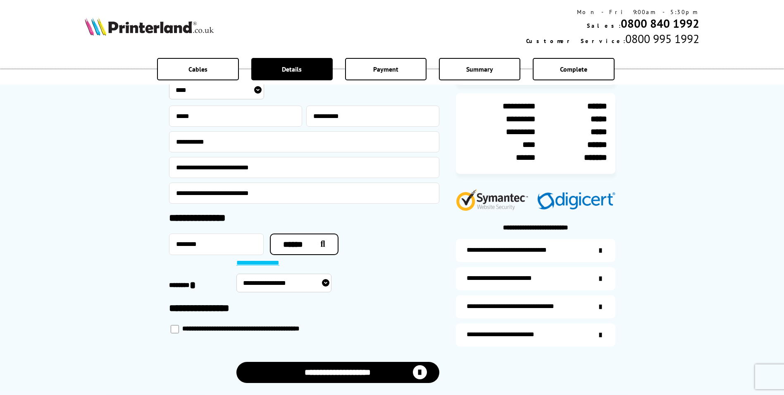 The image size is (784, 395). Describe the element at coordinates (386, 69) in the screenshot. I see `span: Payment` at that location.